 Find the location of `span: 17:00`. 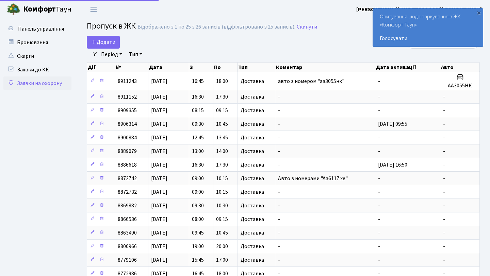

span: 17:00 is located at coordinates (222, 260).